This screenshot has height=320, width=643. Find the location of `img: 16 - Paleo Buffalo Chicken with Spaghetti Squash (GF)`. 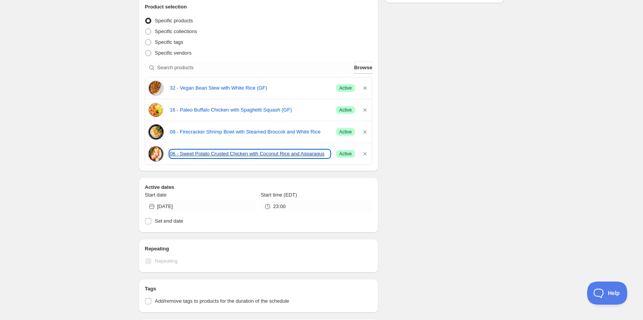

img: 16 - Paleo Buffalo Chicken with Spaghetti Squash (GF) is located at coordinates (156, 110).